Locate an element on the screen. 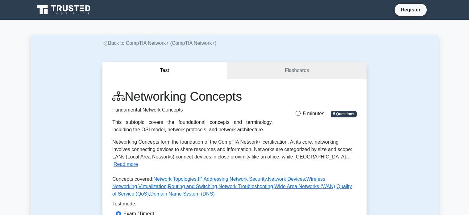 Image resolution: width=469 pixels, height=215 pixels. a: Virtualization is located at coordinates (152, 186).